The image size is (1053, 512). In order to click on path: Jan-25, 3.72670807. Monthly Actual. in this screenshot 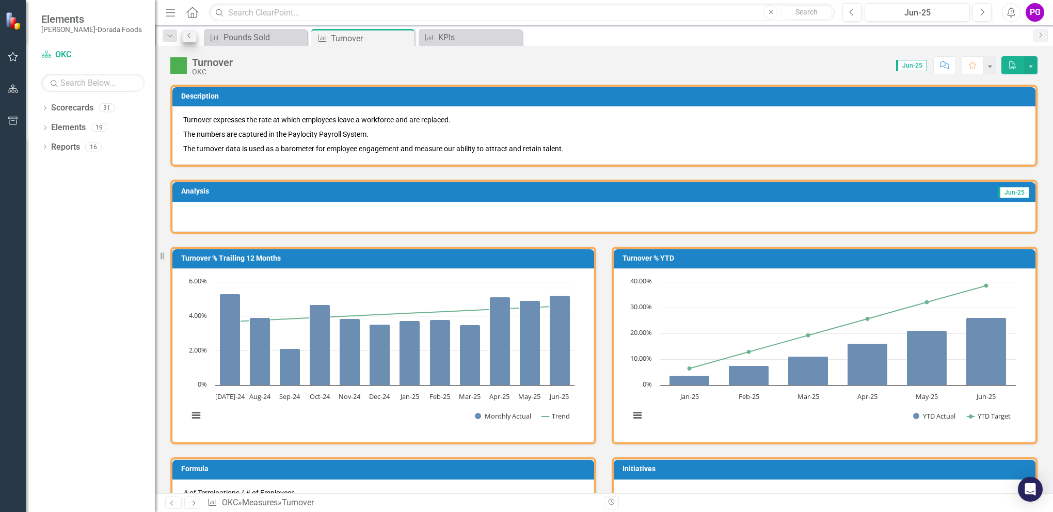, I will do `click(410, 353)`.